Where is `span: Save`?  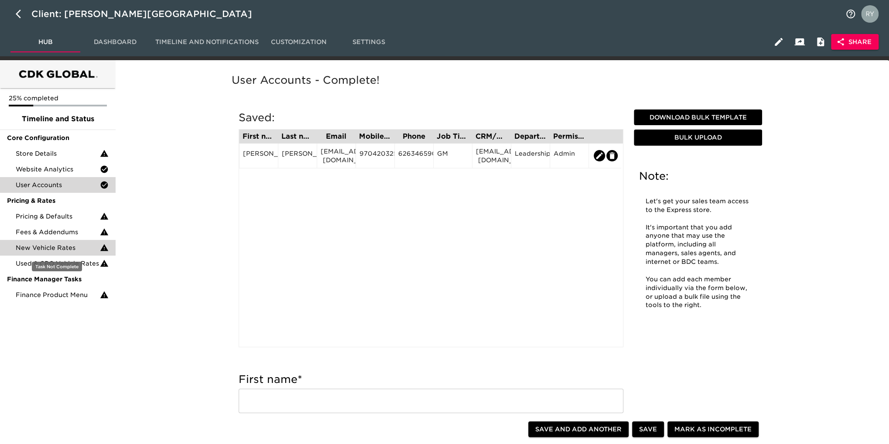 span: Save is located at coordinates (647, 429).